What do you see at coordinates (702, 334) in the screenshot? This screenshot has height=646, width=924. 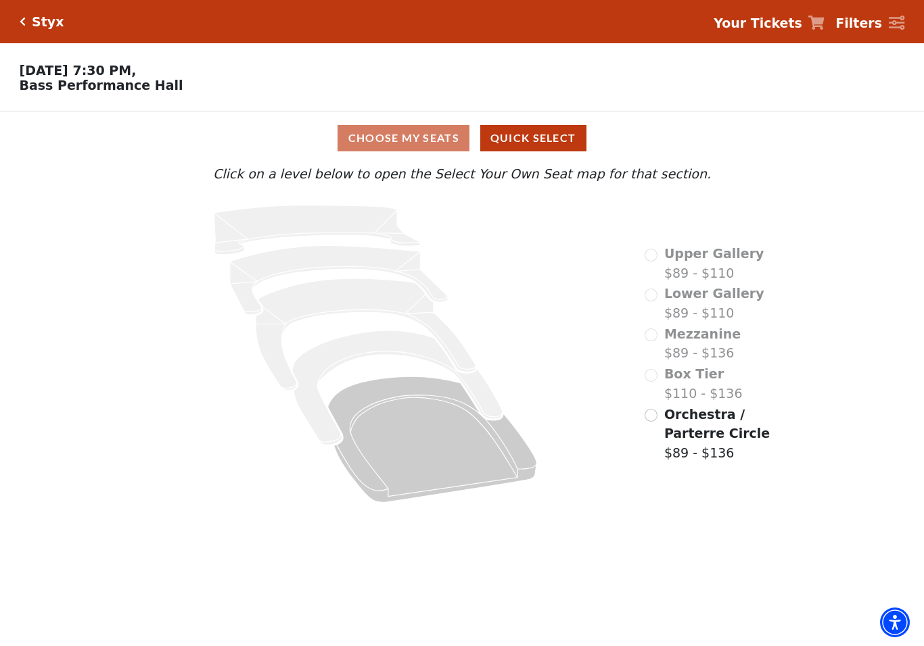 I see `span: Mezzanine` at bounding box center [702, 334].